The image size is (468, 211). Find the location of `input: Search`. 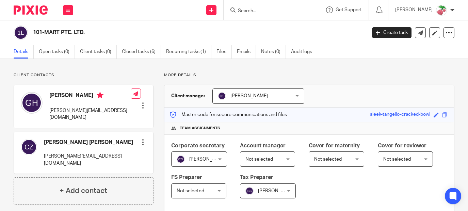

input: Search is located at coordinates (268, 11).